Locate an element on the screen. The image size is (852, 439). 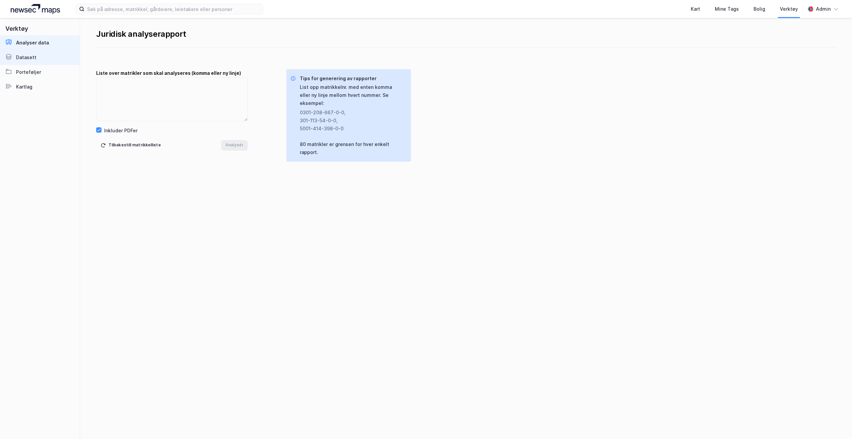
button: Tilbakestill matrikkelliste is located at coordinates (131, 145).